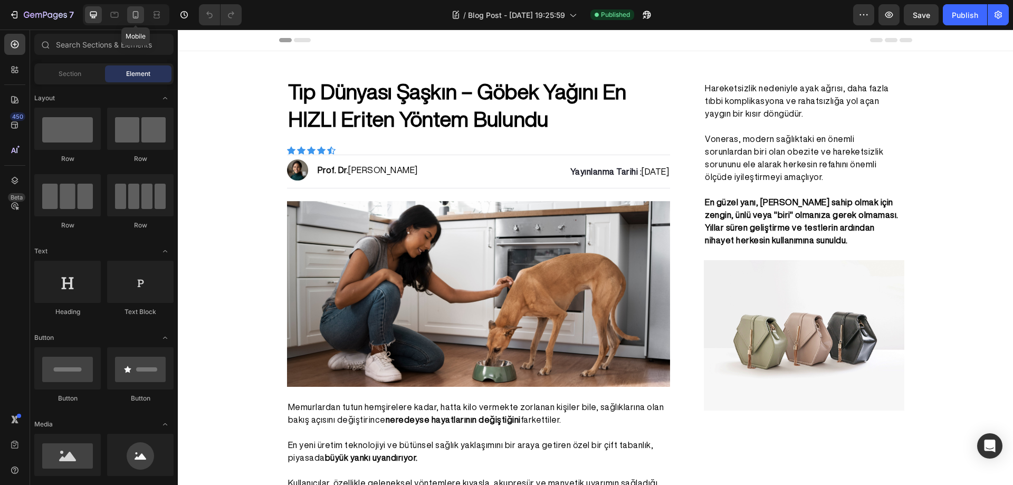 This screenshot has height=485, width=1013. I want to click on div: Open Intercom Messenger, so click(990, 446).